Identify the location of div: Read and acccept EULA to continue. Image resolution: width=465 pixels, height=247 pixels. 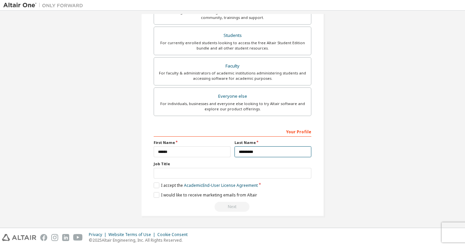
(233, 207).